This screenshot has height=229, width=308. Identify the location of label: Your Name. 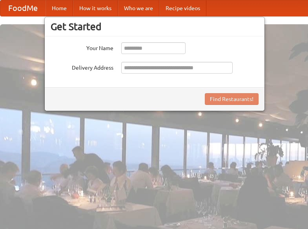
(82, 47).